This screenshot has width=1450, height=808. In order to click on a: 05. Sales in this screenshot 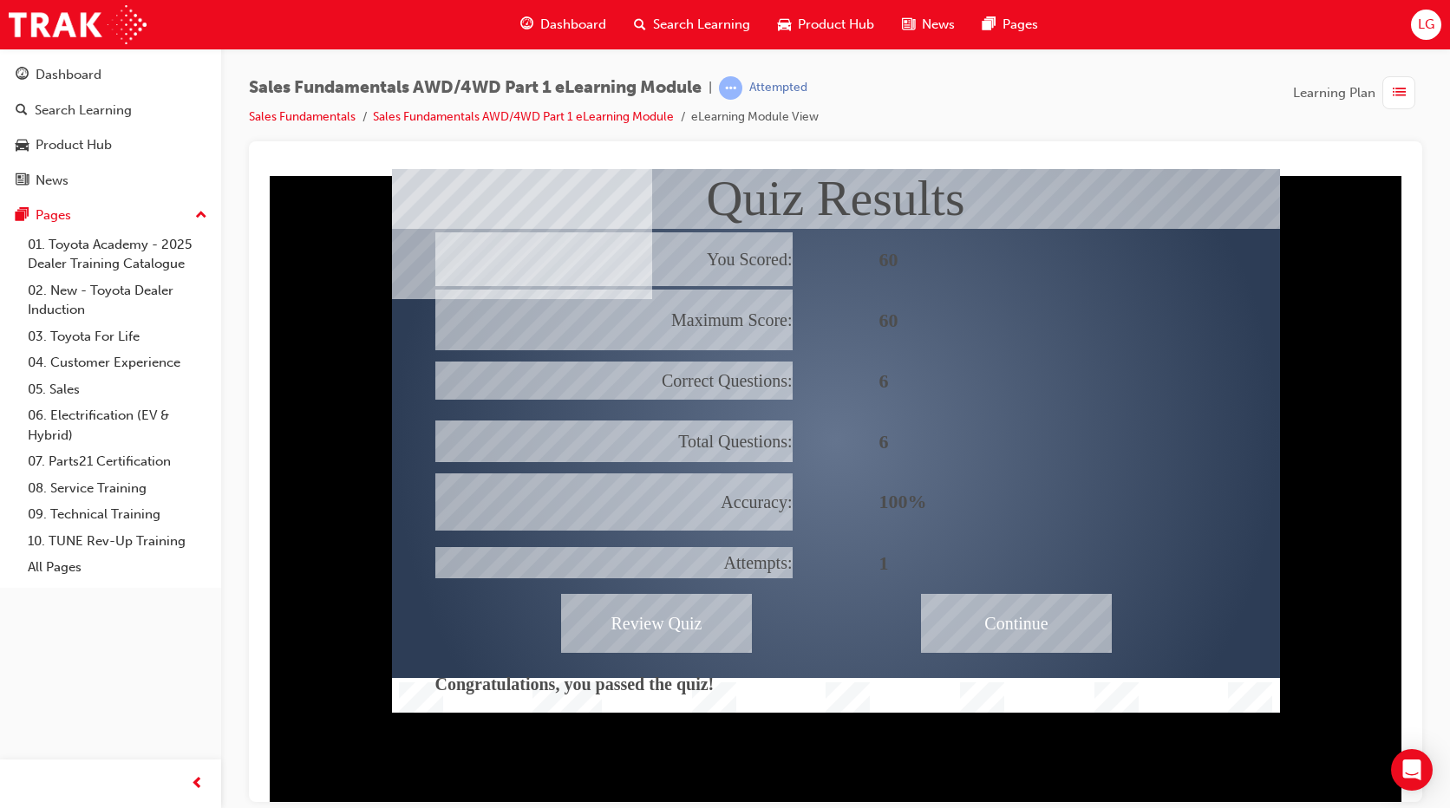, I will do `click(117, 389)`.